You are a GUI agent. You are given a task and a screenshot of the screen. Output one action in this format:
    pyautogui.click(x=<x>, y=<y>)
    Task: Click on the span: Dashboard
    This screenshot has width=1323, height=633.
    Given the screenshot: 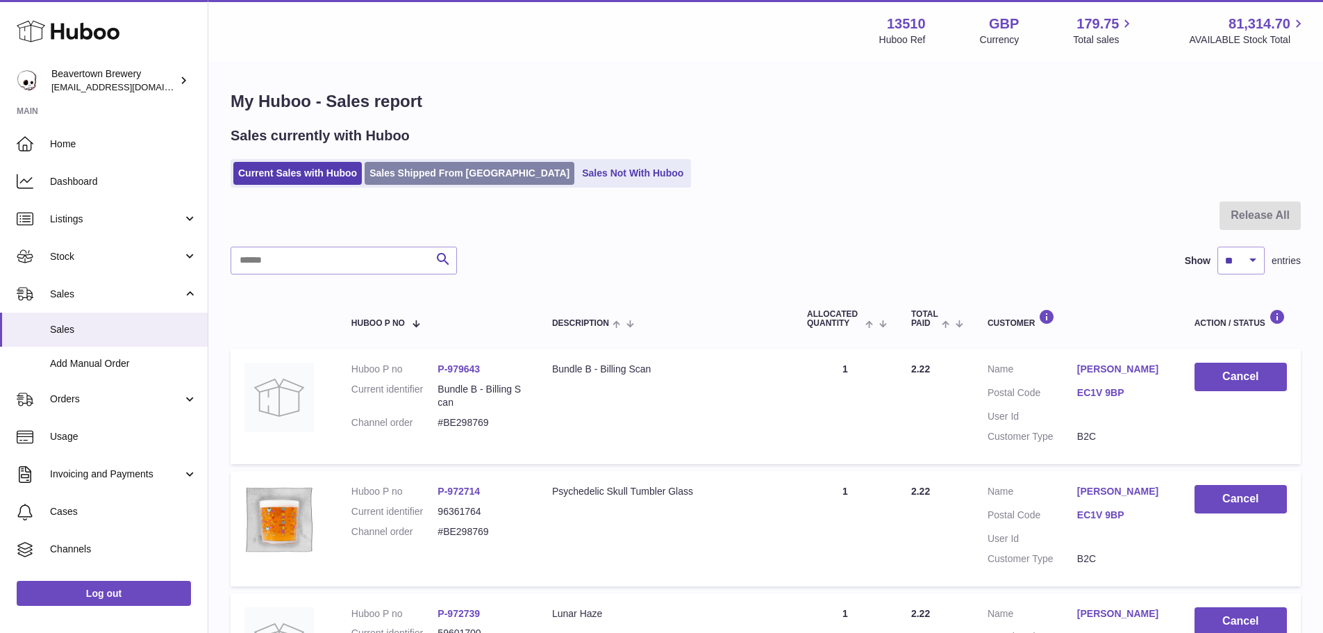 What is the action you would take?
    pyautogui.click(x=124, y=181)
    